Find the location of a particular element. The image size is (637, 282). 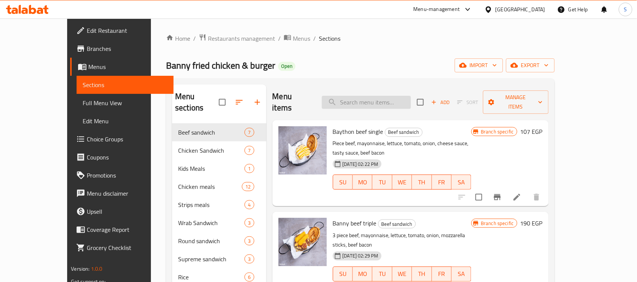

span: Edit Menu is located at coordinates (125, 121).